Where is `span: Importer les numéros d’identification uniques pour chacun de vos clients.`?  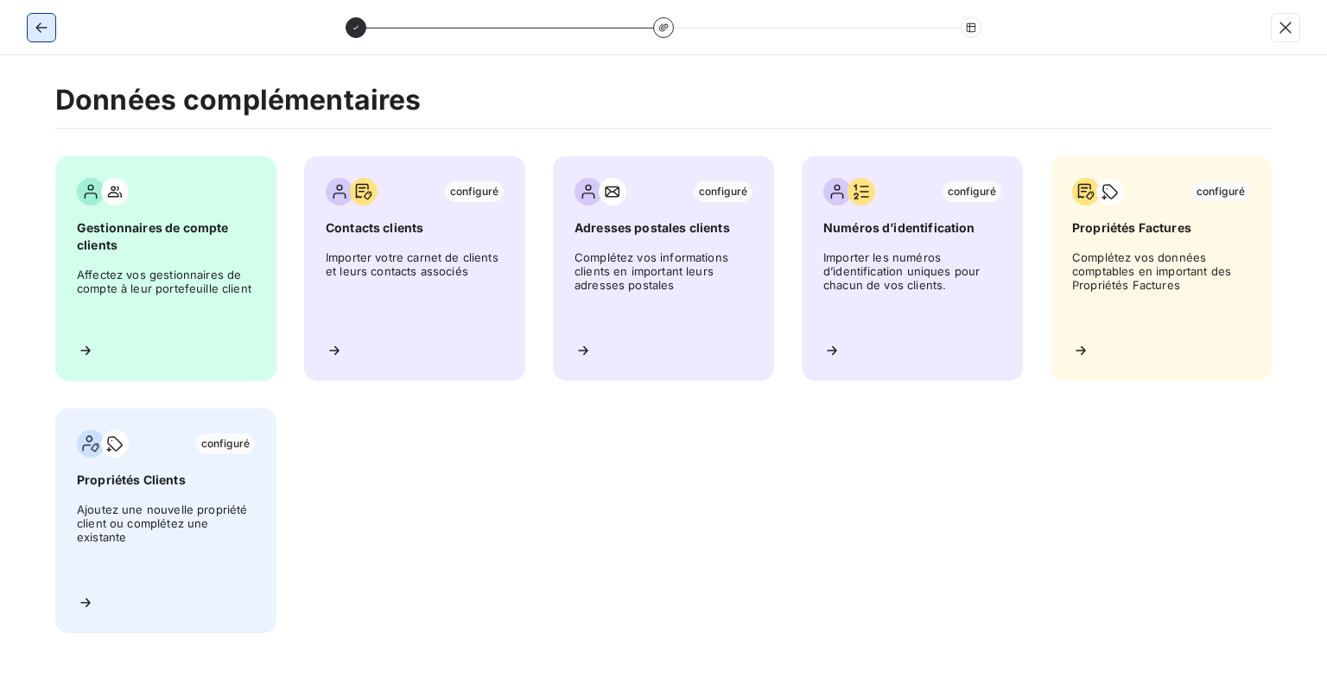 span: Importer les numéros d’identification uniques pour chacun de vos clients. is located at coordinates (912, 289).